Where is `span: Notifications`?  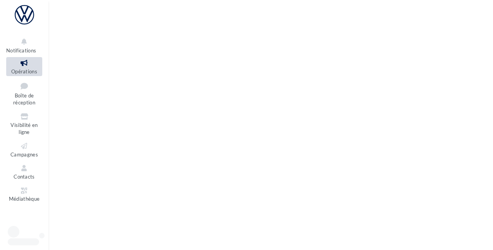
span: Notifications is located at coordinates (21, 50).